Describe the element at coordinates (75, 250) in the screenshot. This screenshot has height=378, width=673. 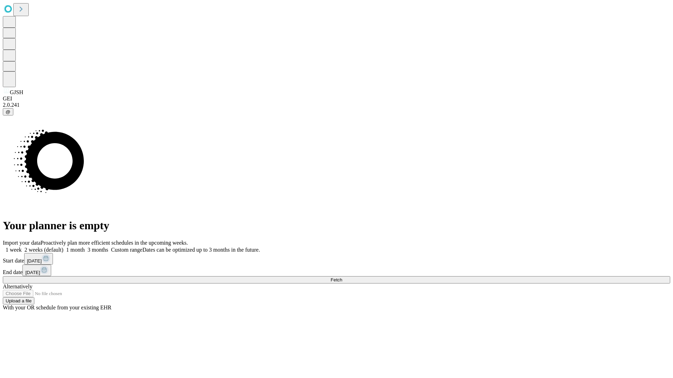
I see `span: 1 month` at that location.